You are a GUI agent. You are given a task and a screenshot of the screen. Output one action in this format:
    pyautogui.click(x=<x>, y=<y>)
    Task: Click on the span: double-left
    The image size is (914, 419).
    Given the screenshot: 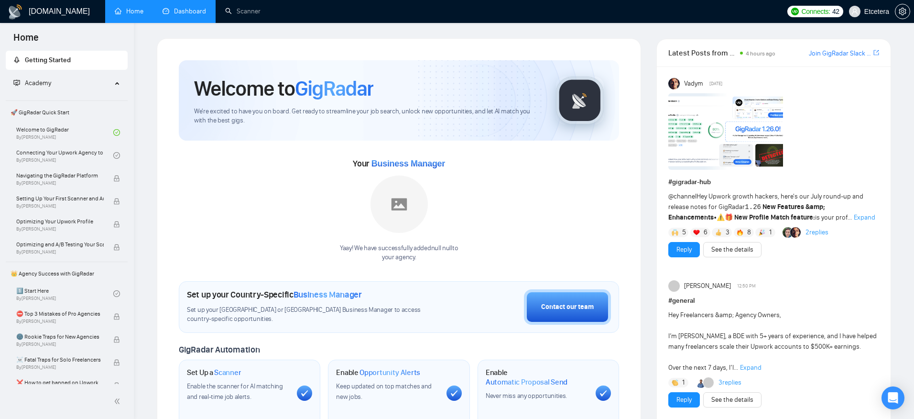 What is the action you would take?
    pyautogui.click(x=119, y=401)
    